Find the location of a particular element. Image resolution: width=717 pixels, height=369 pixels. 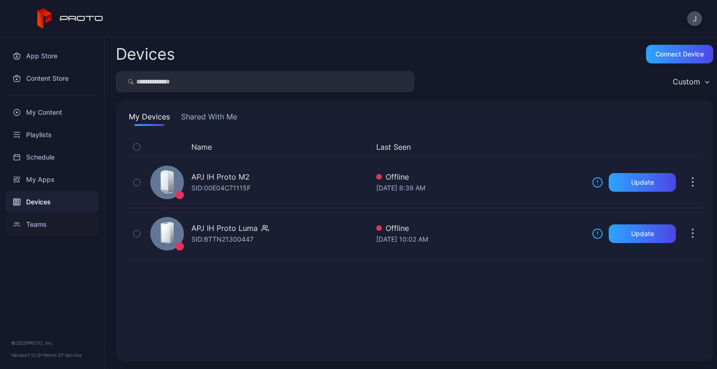

div: My Content is located at coordinates (52, 112).